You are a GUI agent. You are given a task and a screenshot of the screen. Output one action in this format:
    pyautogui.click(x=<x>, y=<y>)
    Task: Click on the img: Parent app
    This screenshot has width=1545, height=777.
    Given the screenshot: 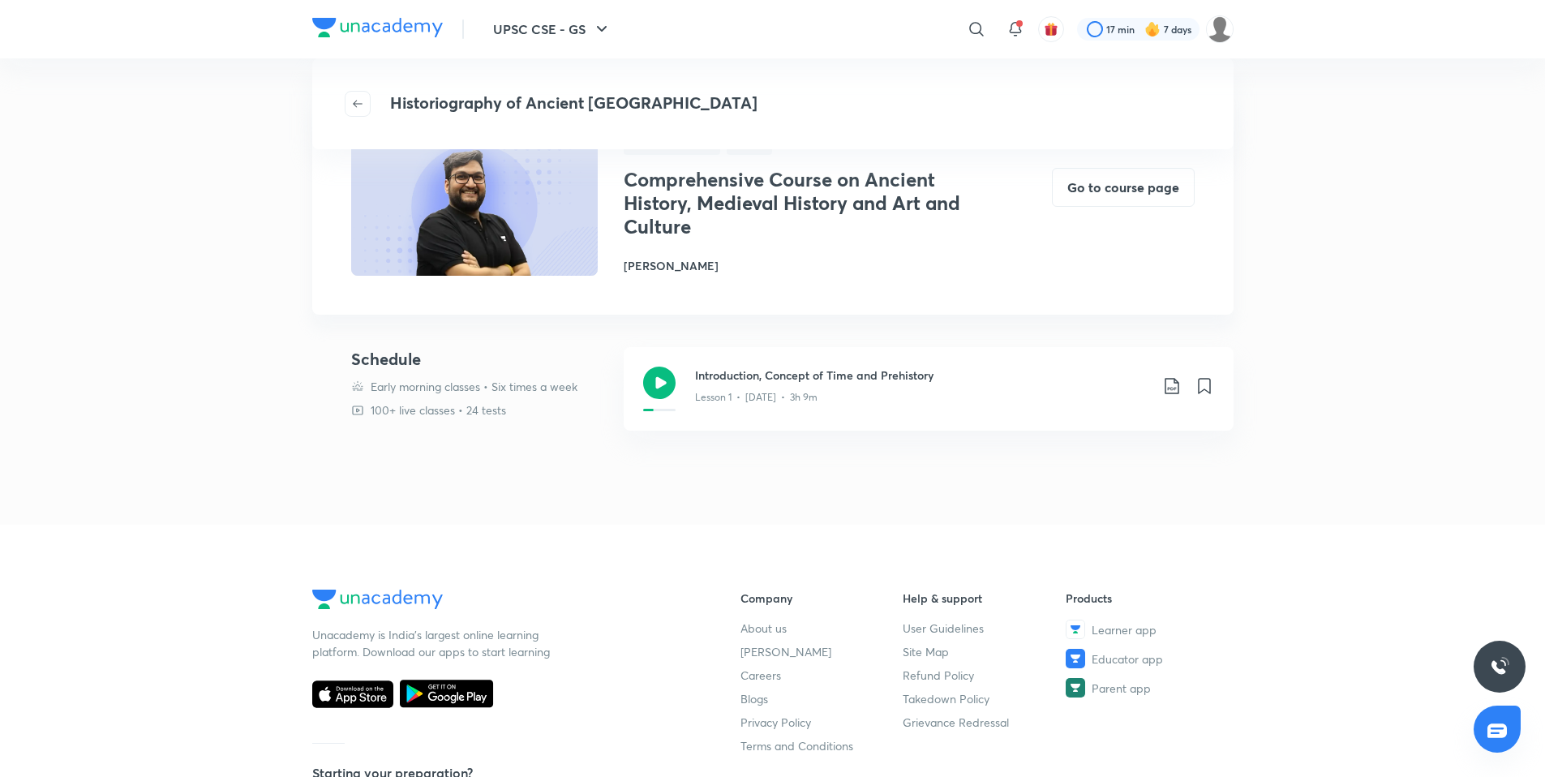 What is the action you would take?
    pyautogui.click(x=1075, y=688)
    